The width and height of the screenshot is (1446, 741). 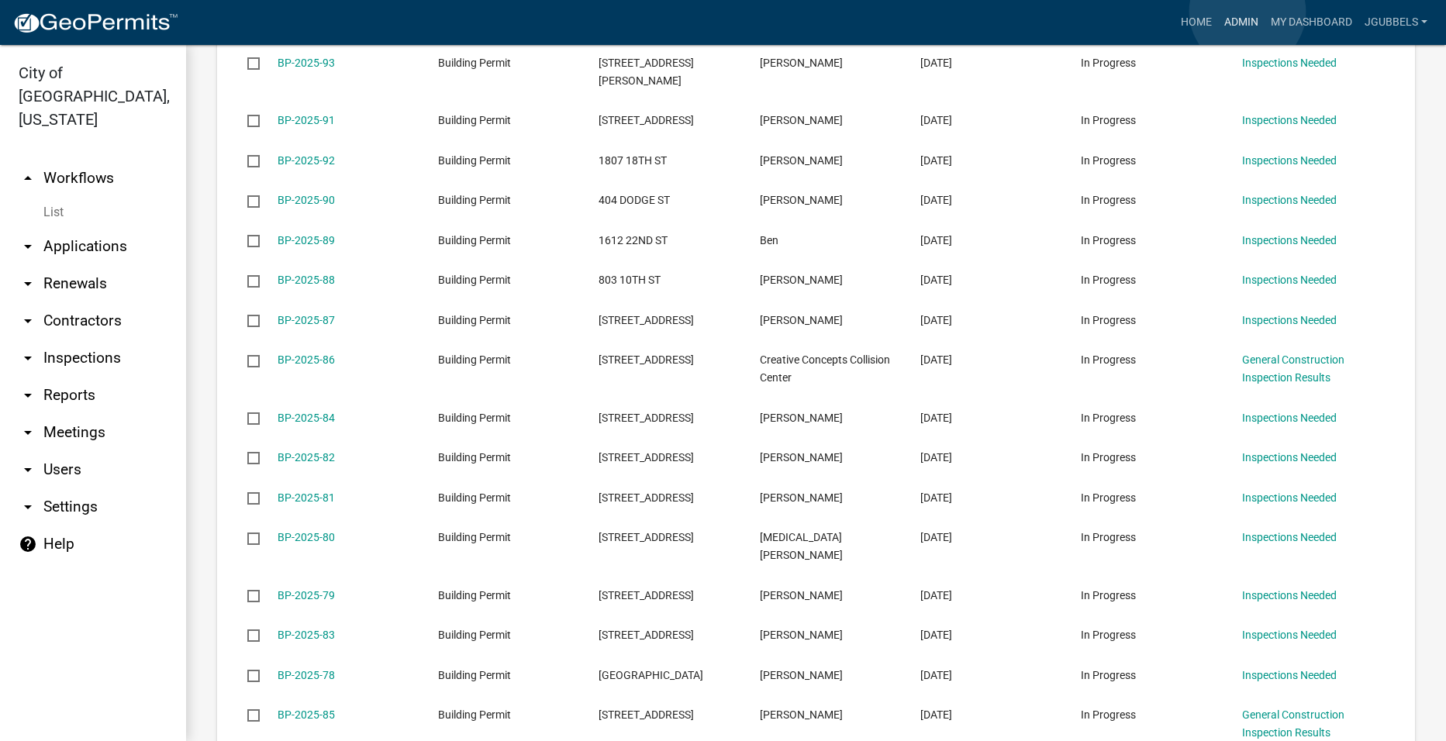 What do you see at coordinates (646, 457) in the screenshot?
I see `span: 908 ELM ST` at bounding box center [646, 457].